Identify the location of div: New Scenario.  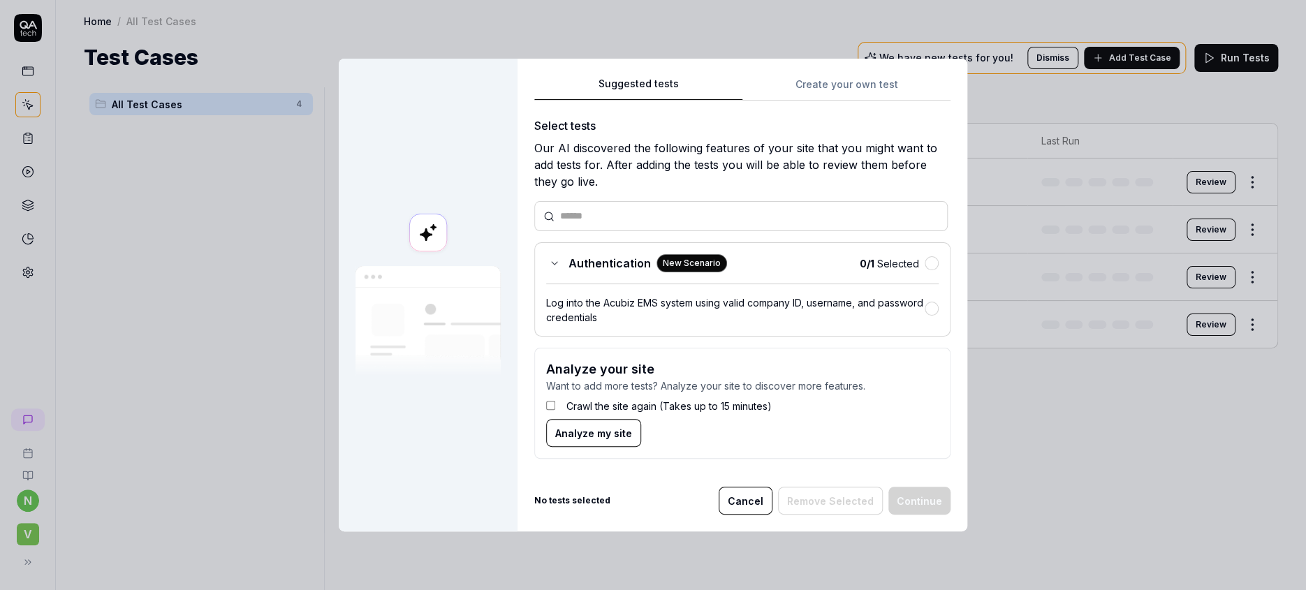
(691, 263).